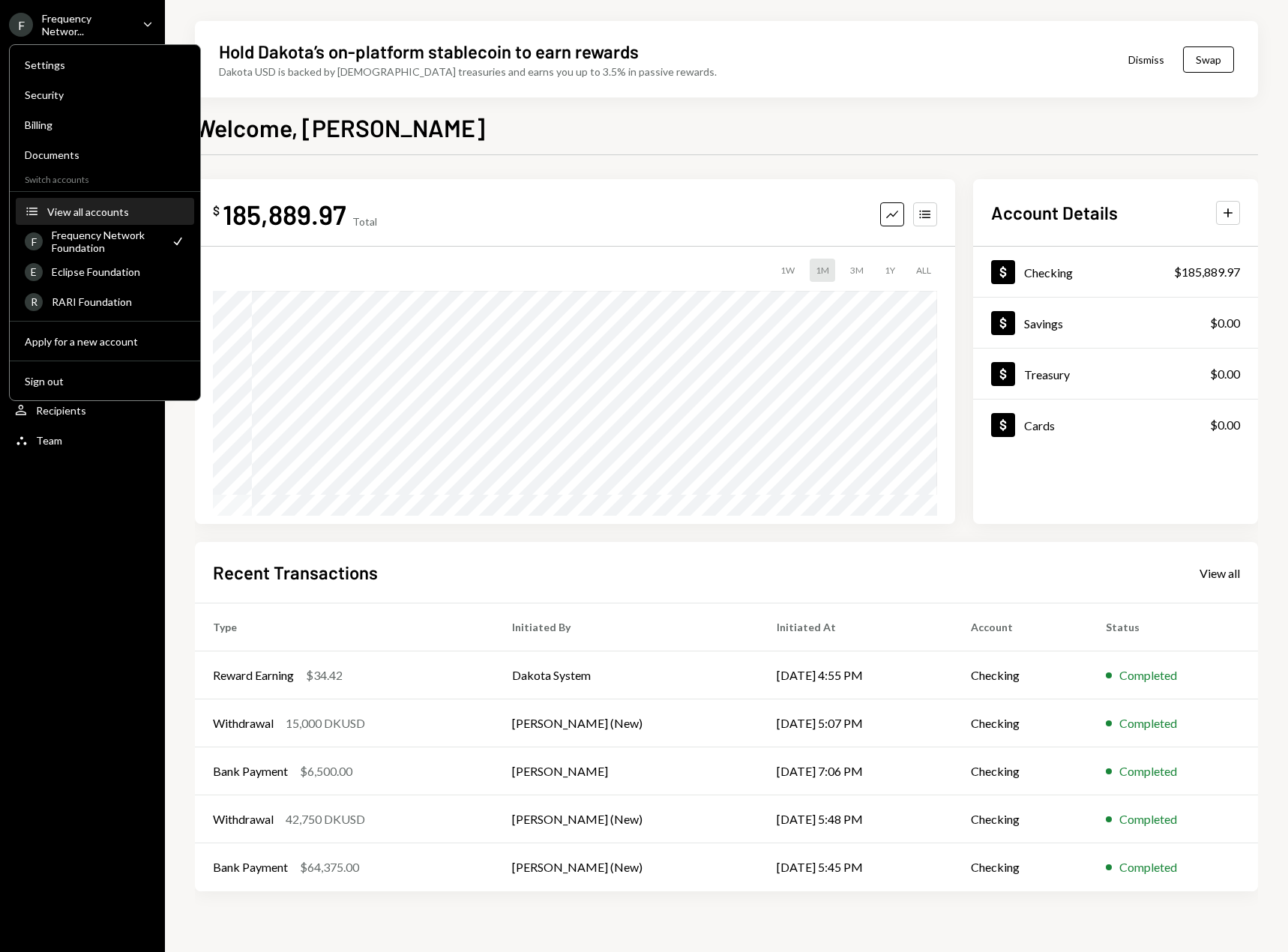  Describe the element at coordinates (105, 155) in the screenshot. I see `a: Documents` at that location.